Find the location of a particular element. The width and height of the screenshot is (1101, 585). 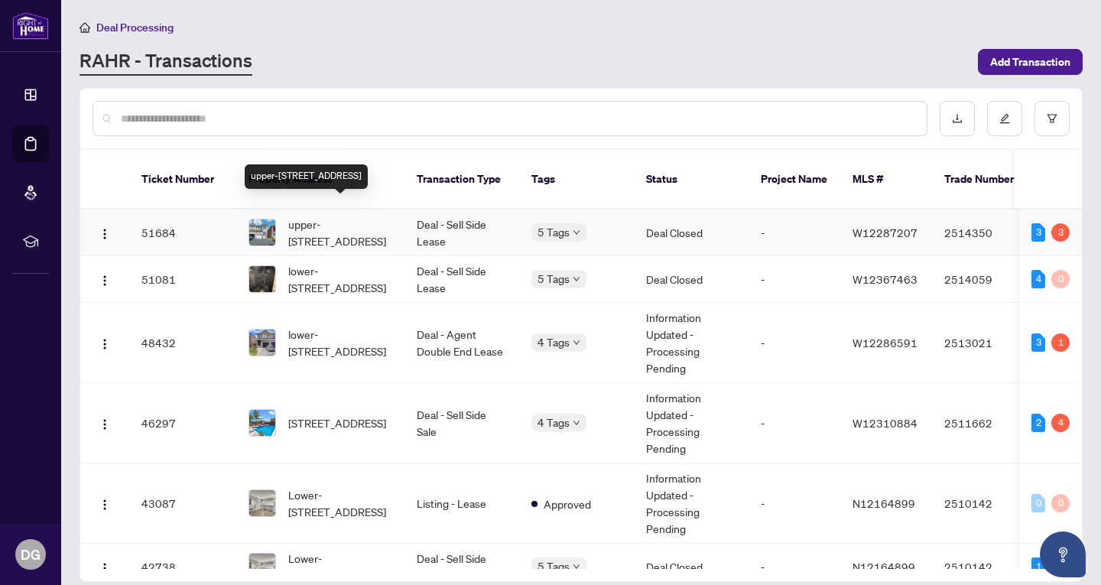

td: 46297 is located at coordinates (183, 423).